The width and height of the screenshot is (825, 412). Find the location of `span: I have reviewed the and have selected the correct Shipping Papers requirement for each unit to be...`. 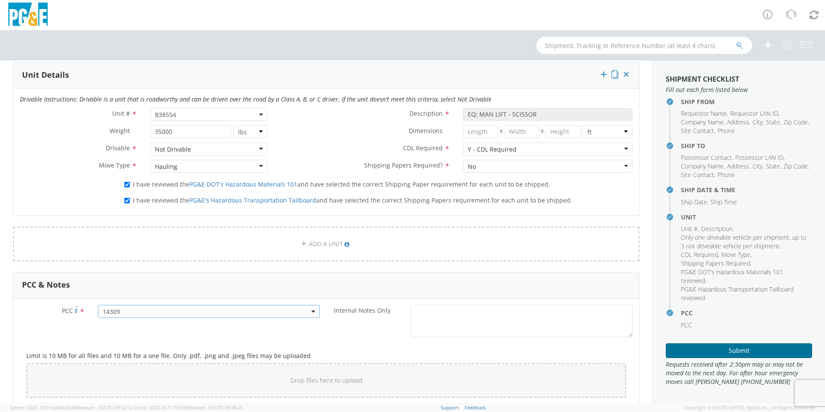

span: I have reviewed the and have selected the correct Shipping Papers requirement for each unit to be... is located at coordinates (353, 200).